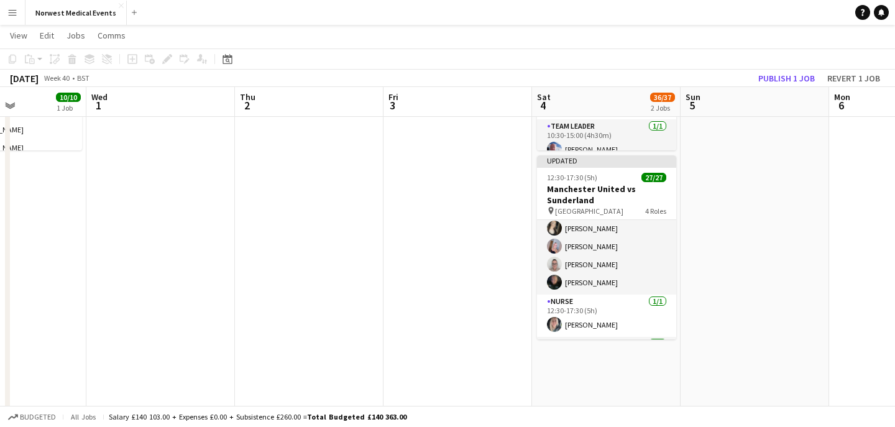 Image resolution: width=895 pixels, height=427 pixels. Describe the element at coordinates (99, 97) in the screenshot. I see `span: Wed` at that location.